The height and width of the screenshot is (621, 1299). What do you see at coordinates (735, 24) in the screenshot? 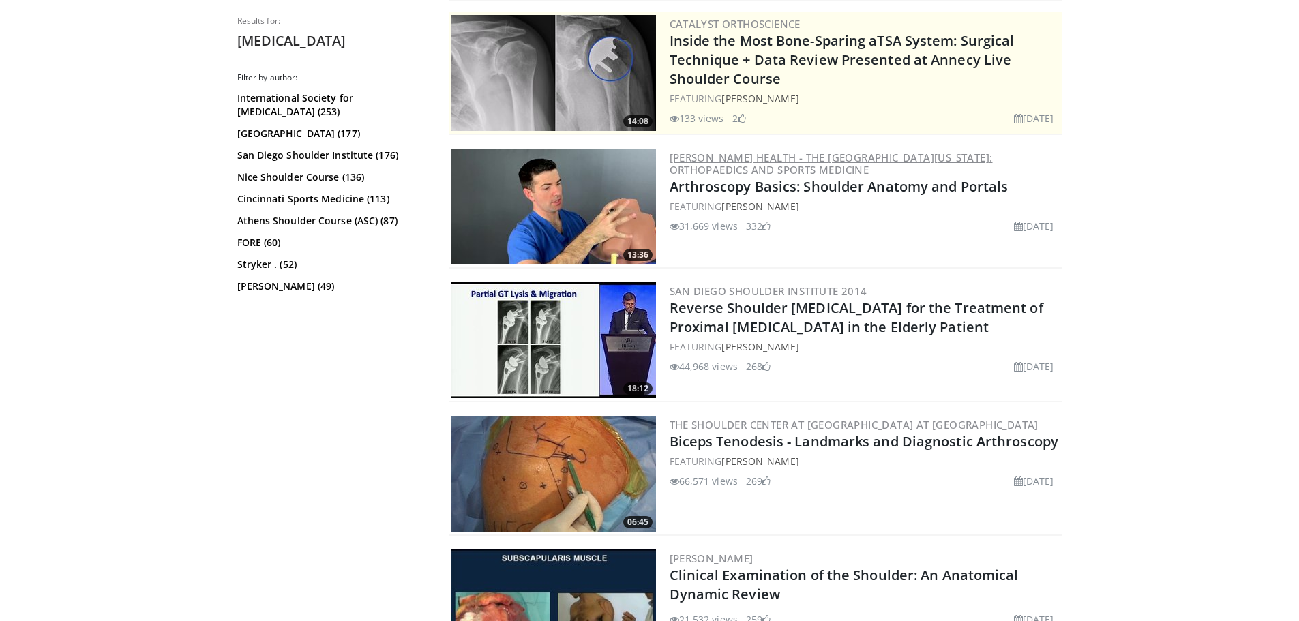
I see `a: Catalyst OrthoScience` at bounding box center [735, 24].